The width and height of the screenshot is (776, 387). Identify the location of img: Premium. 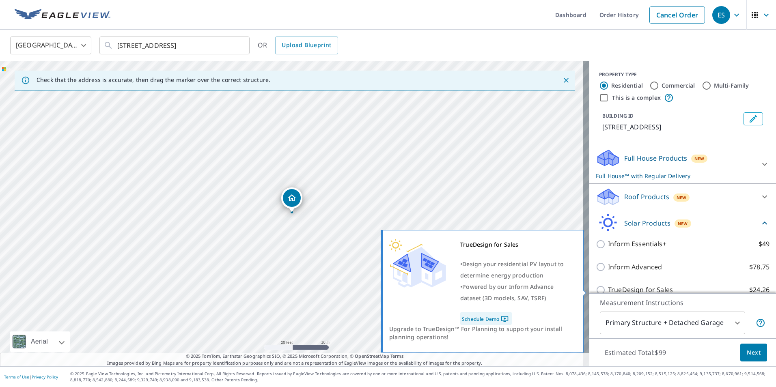
(418, 263).